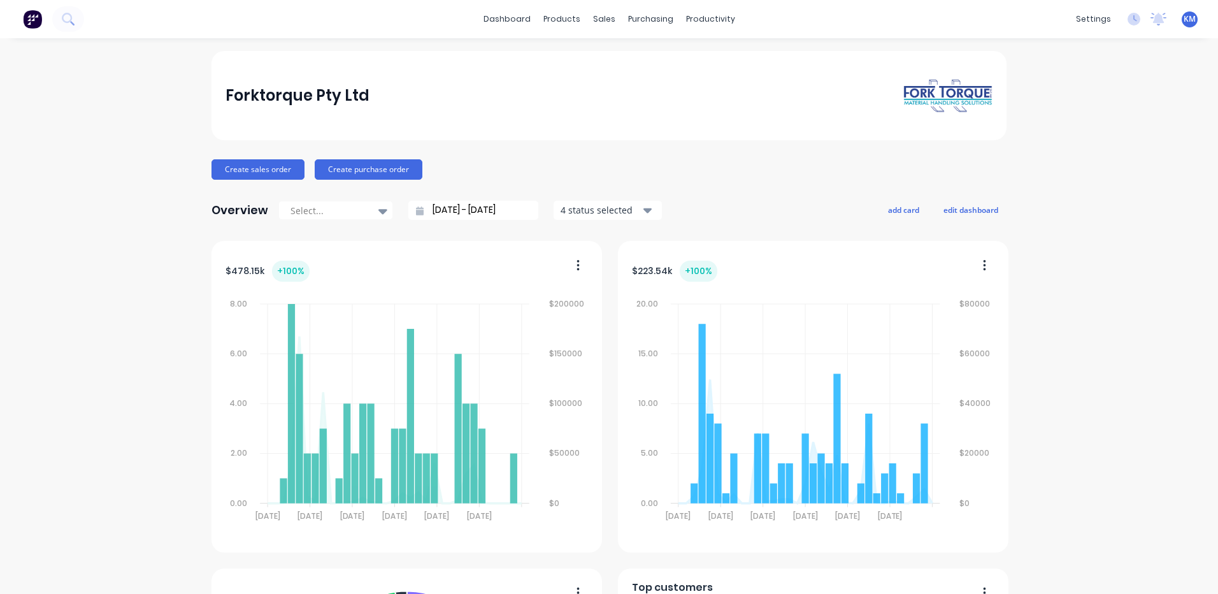 The image size is (1218, 594). I want to click on tspan: $50000, so click(564, 453).